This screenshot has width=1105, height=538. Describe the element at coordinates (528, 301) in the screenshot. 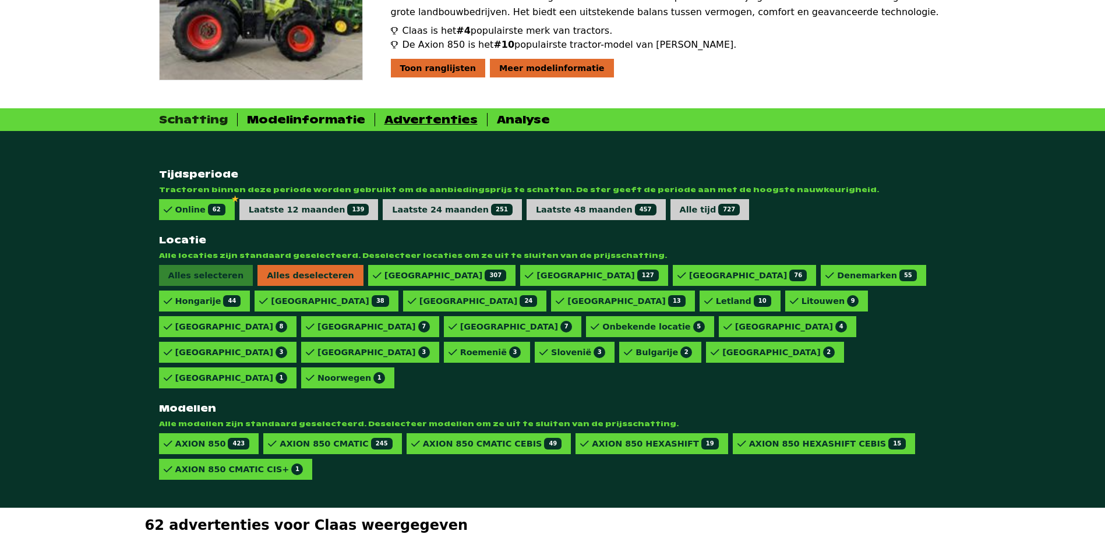

I see `span: 24` at that location.